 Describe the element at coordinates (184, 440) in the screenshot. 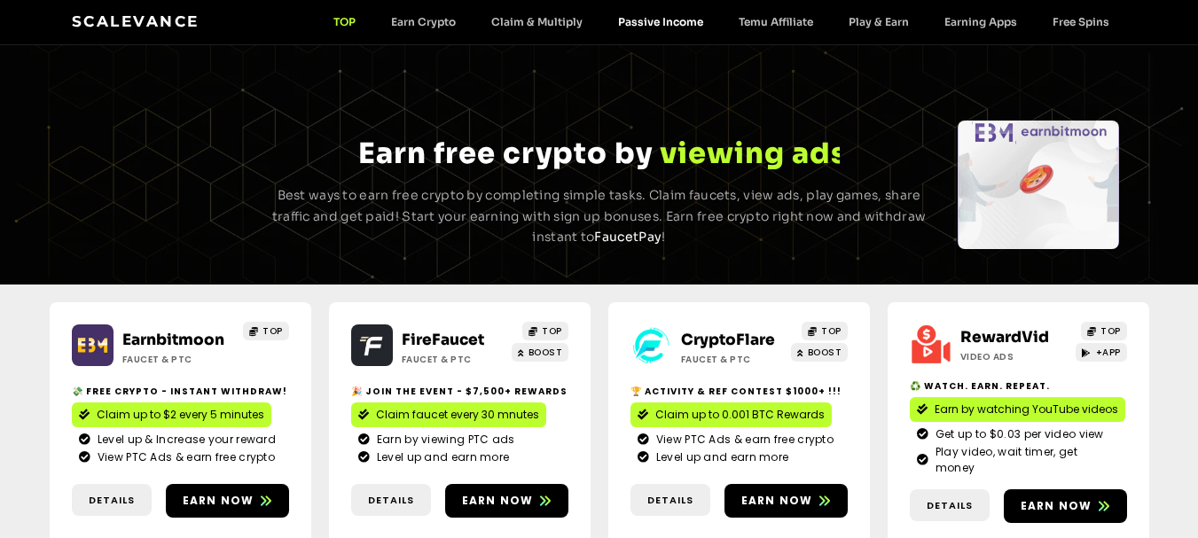

I see `span: Level up & Increase your reward` at that location.